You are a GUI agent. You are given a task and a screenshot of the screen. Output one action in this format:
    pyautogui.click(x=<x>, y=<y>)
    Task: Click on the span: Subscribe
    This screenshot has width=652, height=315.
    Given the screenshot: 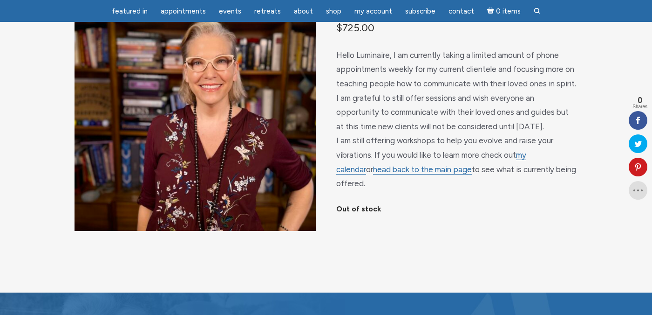 What is the action you would take?
    pyautogui.click(x=420, y=11)
    